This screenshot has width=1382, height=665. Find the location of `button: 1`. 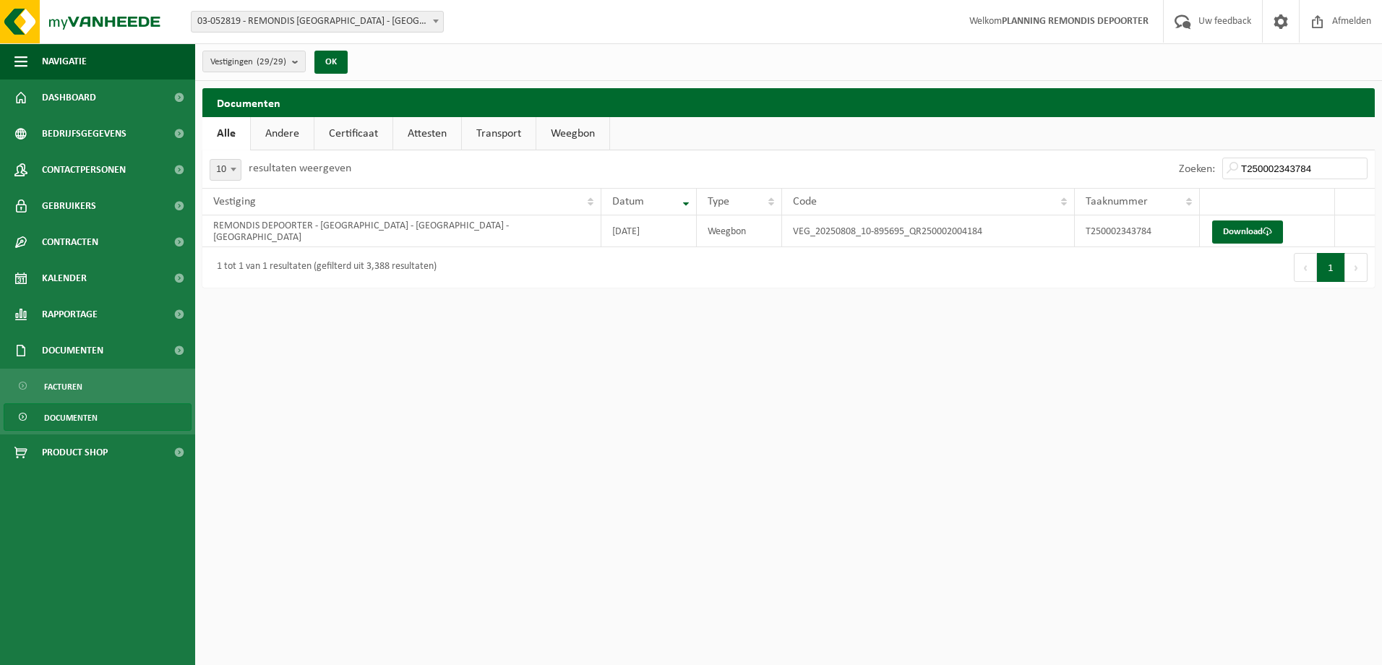

button: 1 is located at coordinates (1330, 267).